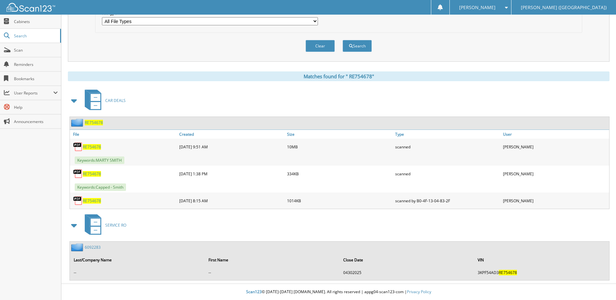 Image resolution: width=616 pixels, height=300 pixels. What do you see at coordinates (320, 46) in the screenshot?
I see `button: Clear` at bounding box center [320, 46].